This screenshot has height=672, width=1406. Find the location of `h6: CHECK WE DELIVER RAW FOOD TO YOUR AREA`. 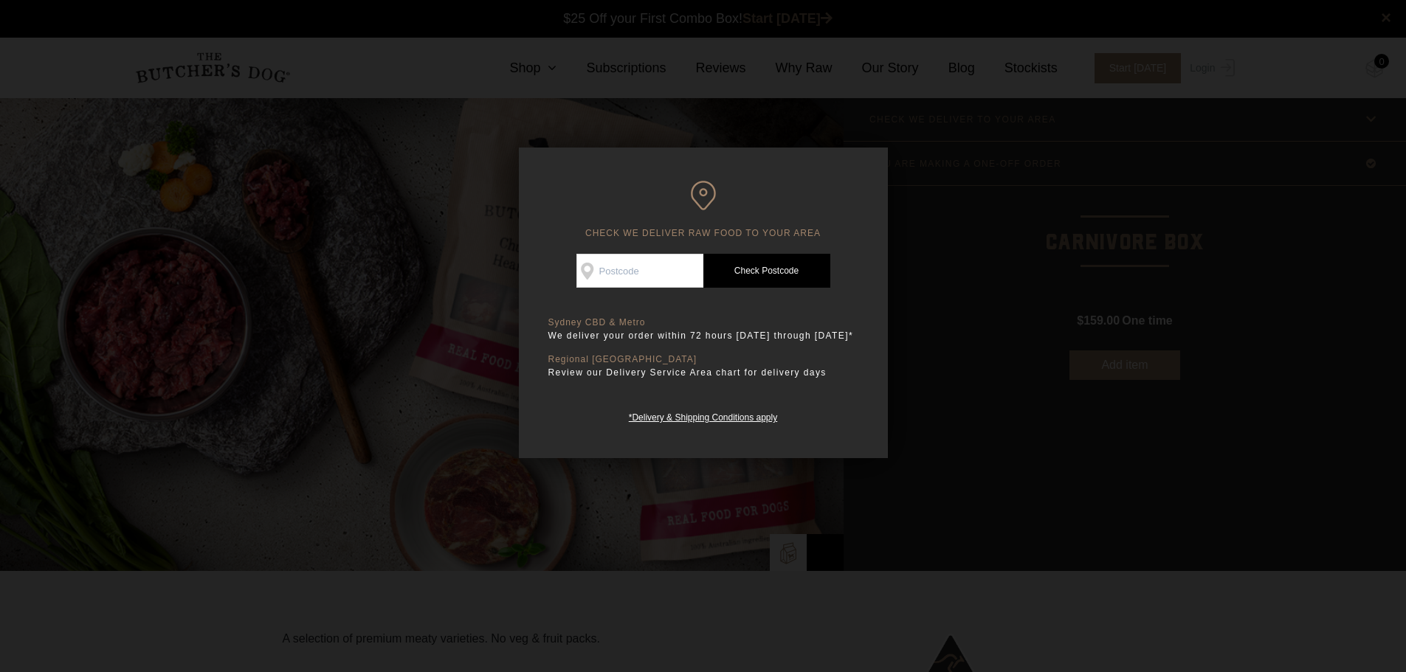

h6: CHECK WE DELIVER RAW FOOD TO YOUR AREA is located at coordinates (703, 210).